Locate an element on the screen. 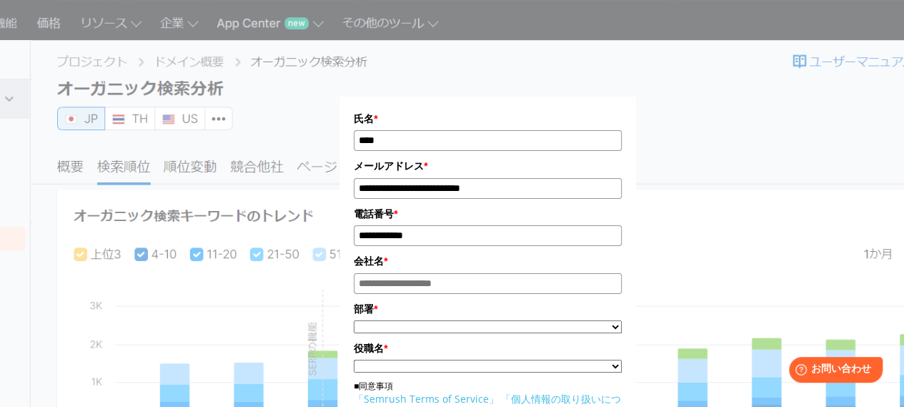  label: 役職名 is located at coordinates (487, 348).